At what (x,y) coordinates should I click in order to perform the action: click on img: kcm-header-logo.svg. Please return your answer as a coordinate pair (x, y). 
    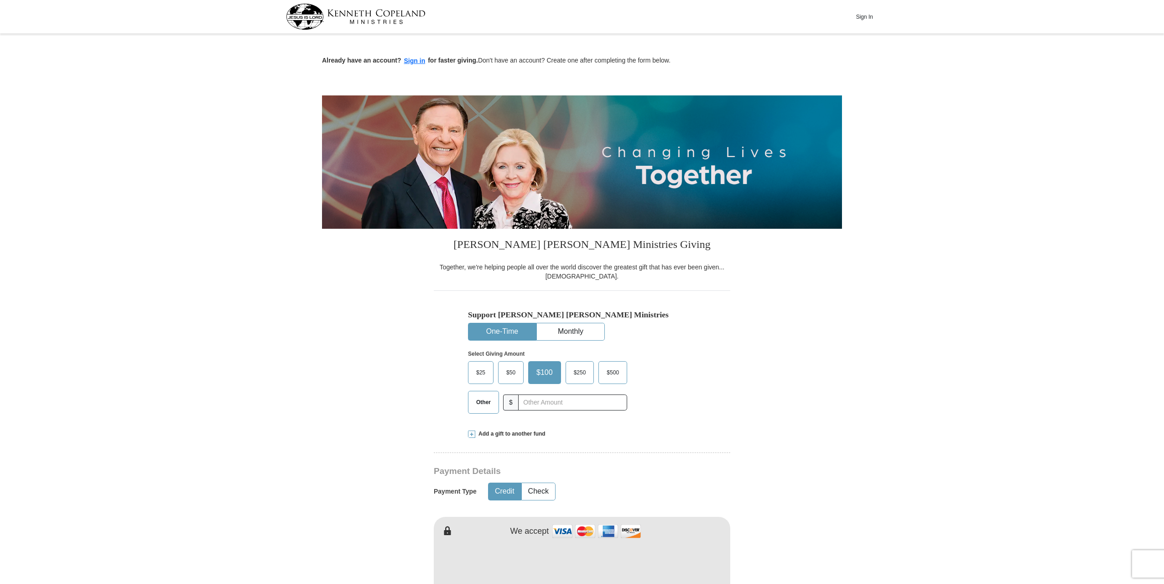
    Looking at the image, I should click on (356, 16).